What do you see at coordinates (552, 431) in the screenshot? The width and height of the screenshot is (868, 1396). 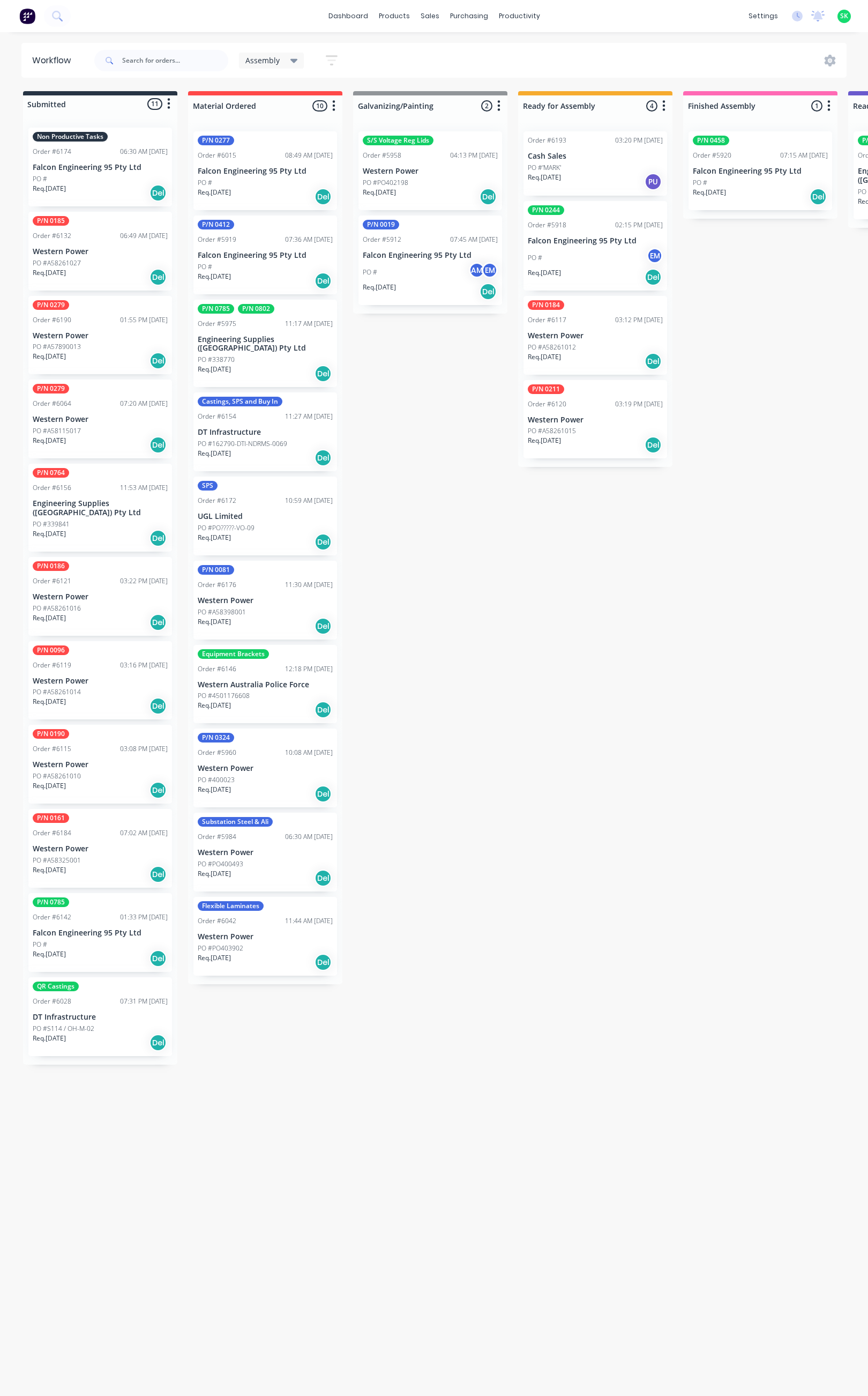 I see `p: PO #A58261015` at bounding box center [552, 431].